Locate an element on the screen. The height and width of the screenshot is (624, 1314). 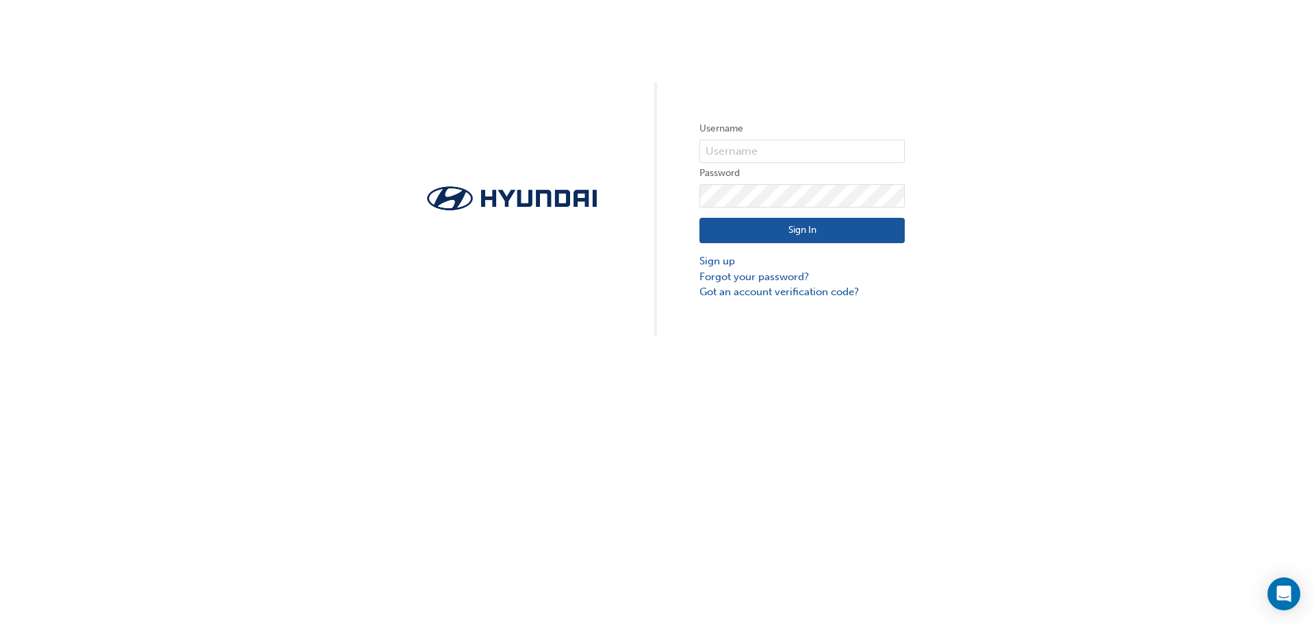
img: Trak is located at coordinates (512, 198).